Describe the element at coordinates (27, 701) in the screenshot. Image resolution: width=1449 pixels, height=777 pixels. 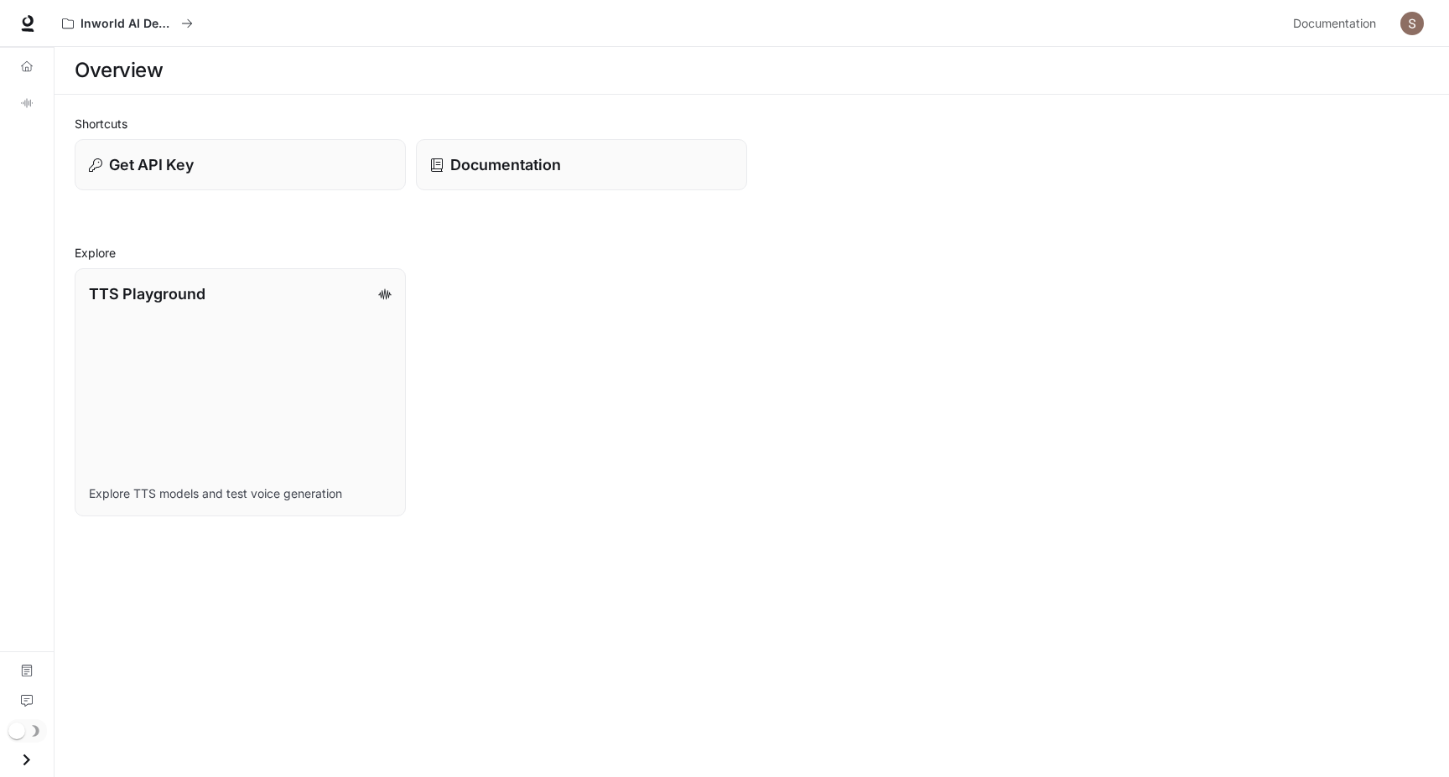
I see `a: Feedback` at that location.